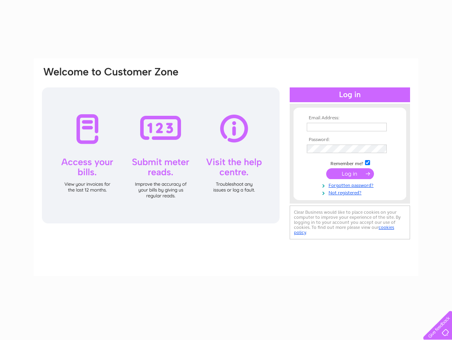 This screenshot has width=452, height=340. I want to click on div: Clear Business would like to place cookies on your computer to improve your experience of the sit..., so click(350, 222).